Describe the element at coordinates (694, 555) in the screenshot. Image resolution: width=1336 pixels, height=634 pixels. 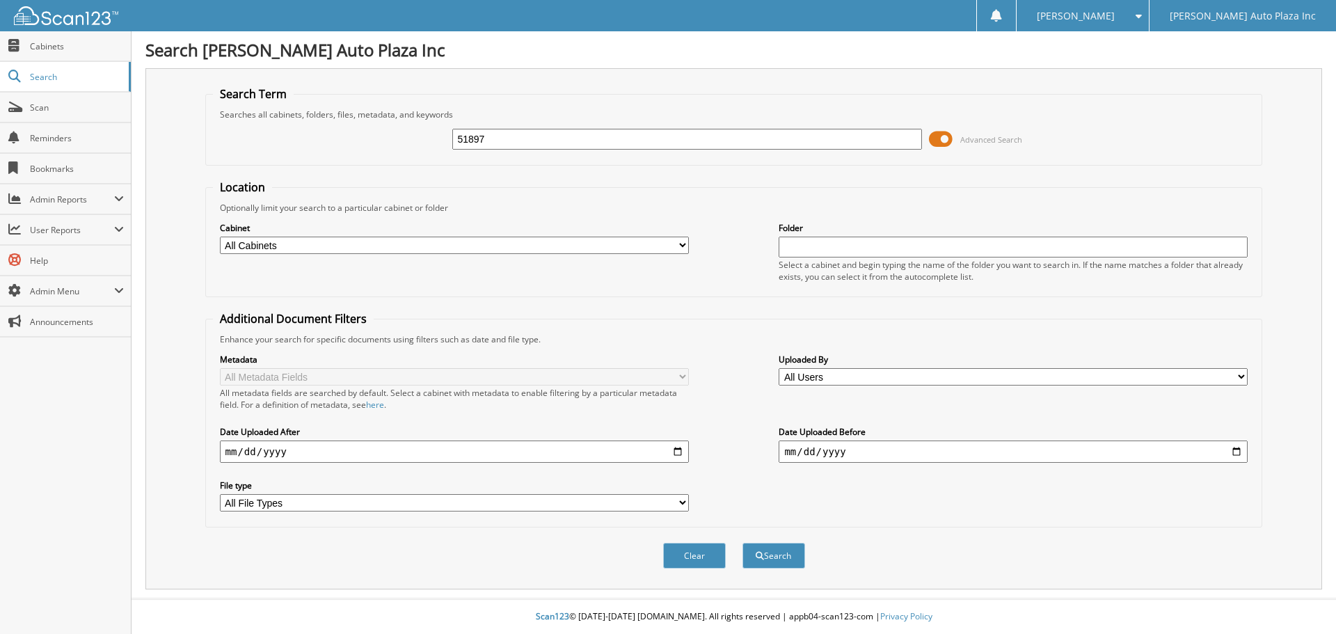
I see `button: Clear` at that location.